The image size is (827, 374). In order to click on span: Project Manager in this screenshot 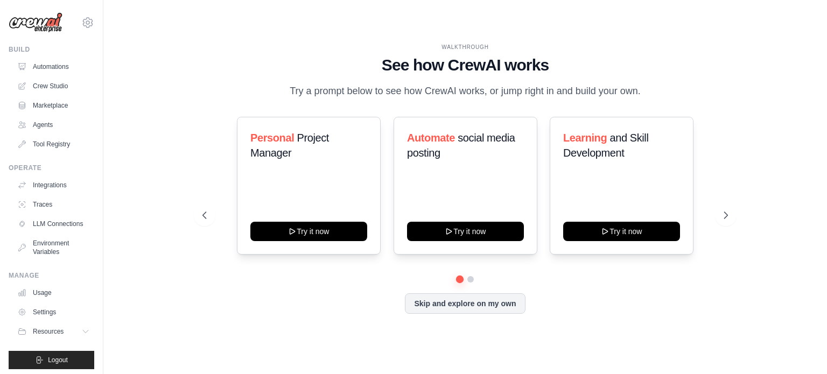, I will do `click(289, 145)`.